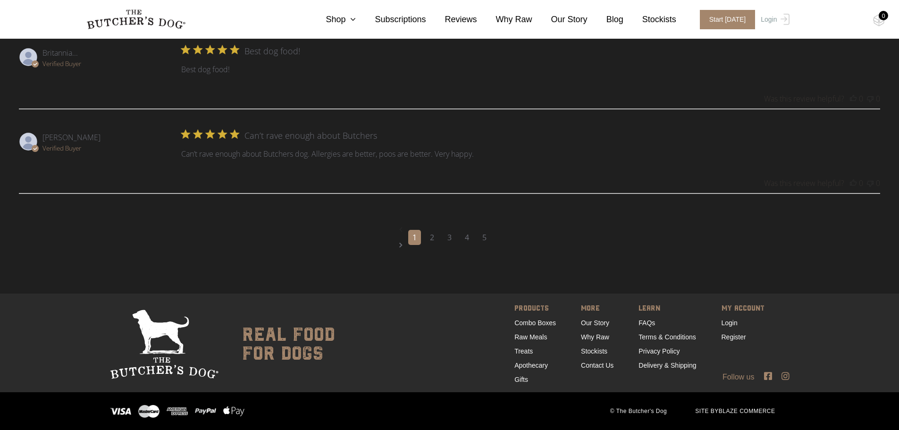  What do you see at coordinates (734, 337) in the screenshot?
I see `a: Register` at bounding box center [734, 337].